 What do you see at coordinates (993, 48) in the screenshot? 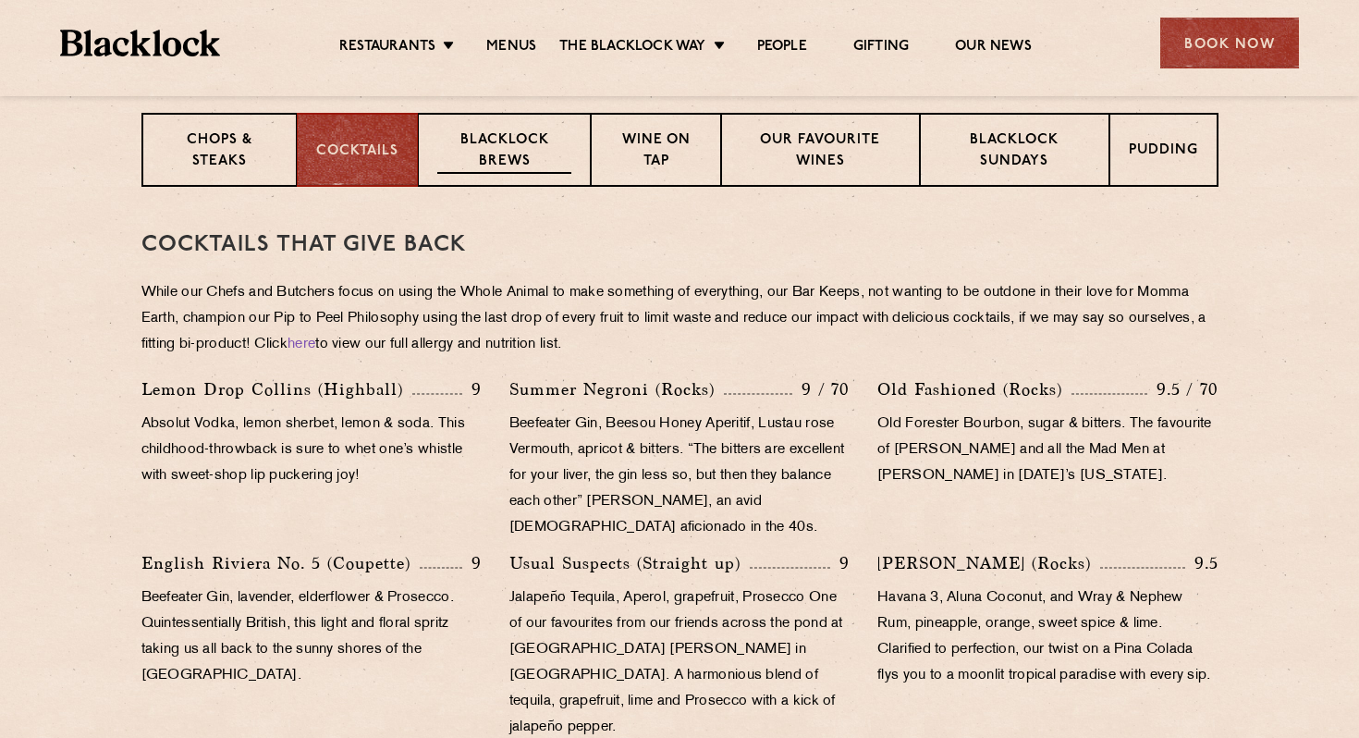
I see `a: Our News` at bounding box center [993, 48].